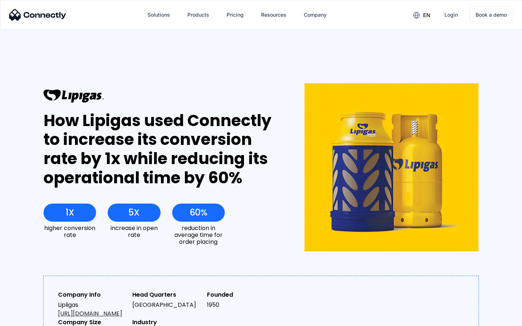 The width and height of the screenshot is (522, 326). What do you see at coordinates (315, 15) in the screenshot?
I see `div: Company` at bounding box center [315, 15].